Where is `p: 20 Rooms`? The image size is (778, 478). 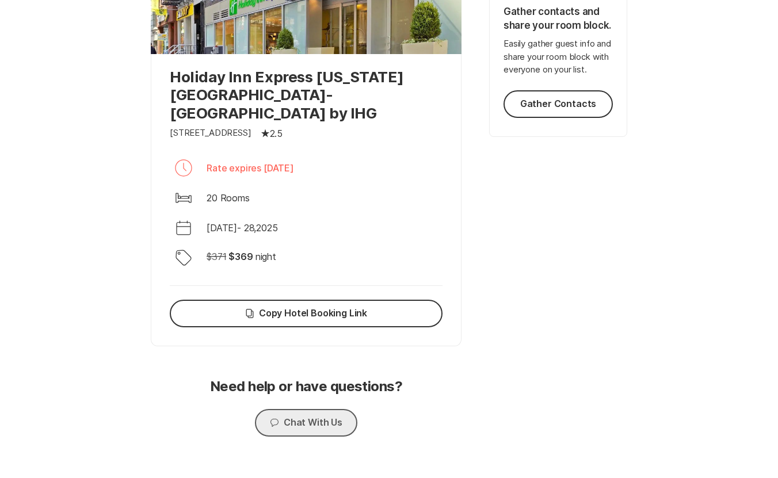 p: 20 Rooms is located at coordinates (228, 198).